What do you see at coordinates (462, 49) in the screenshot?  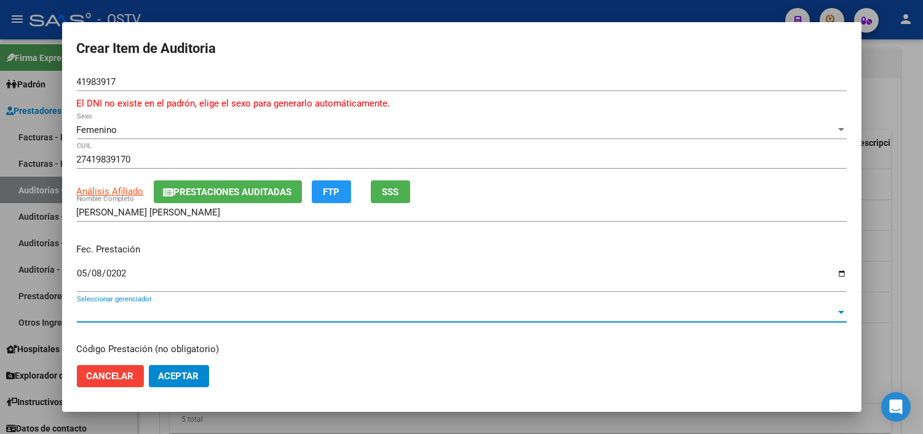 I see `h2: Crear Item de Auditoria` at bounding box center [462, 49].